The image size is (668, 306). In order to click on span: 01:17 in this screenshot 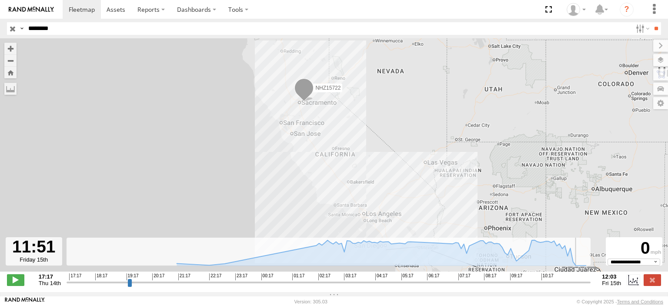, I will do `click(298, 277)`.